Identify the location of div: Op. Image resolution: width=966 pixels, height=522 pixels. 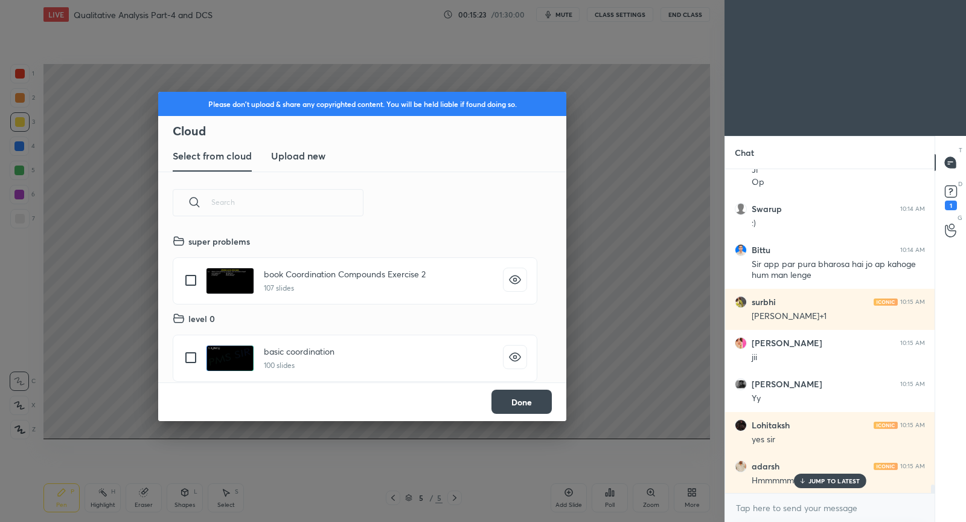
(838, 182).